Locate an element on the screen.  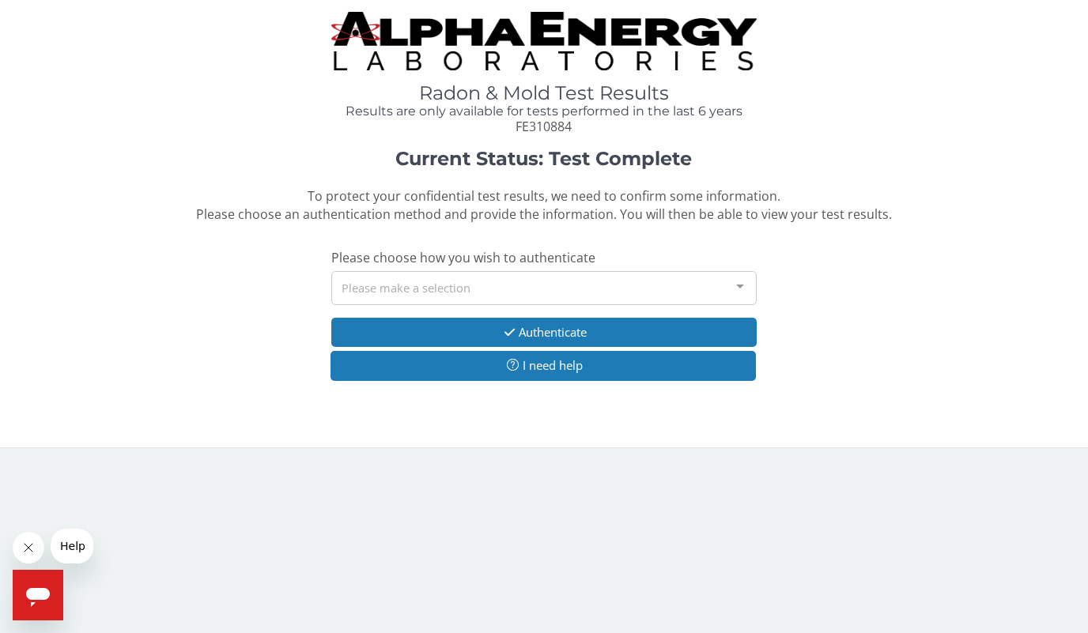
span: Please make a selection is located at coordinates (406, 287).